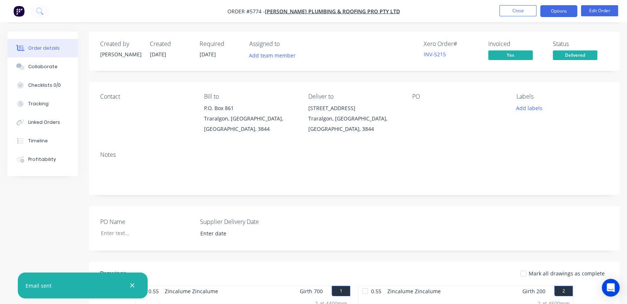  Describe the element at coordinates (581, 44) in the screenshot. I see `div: Status` at that location.